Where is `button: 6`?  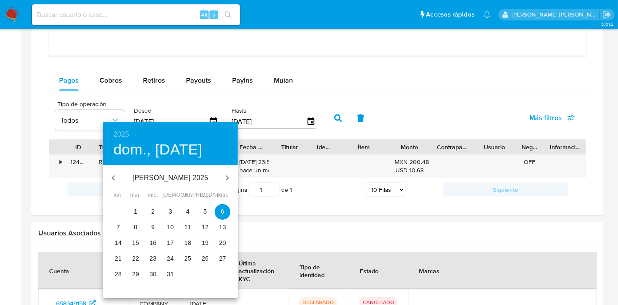 button: 6 is located at coordinates (222, 212).